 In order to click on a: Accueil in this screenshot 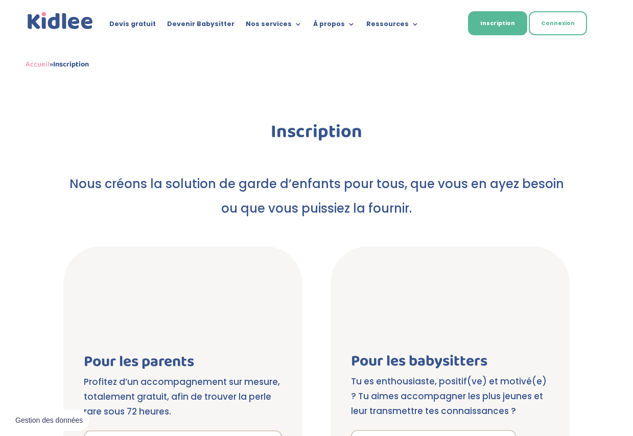, I will do `click(37, 64)`.